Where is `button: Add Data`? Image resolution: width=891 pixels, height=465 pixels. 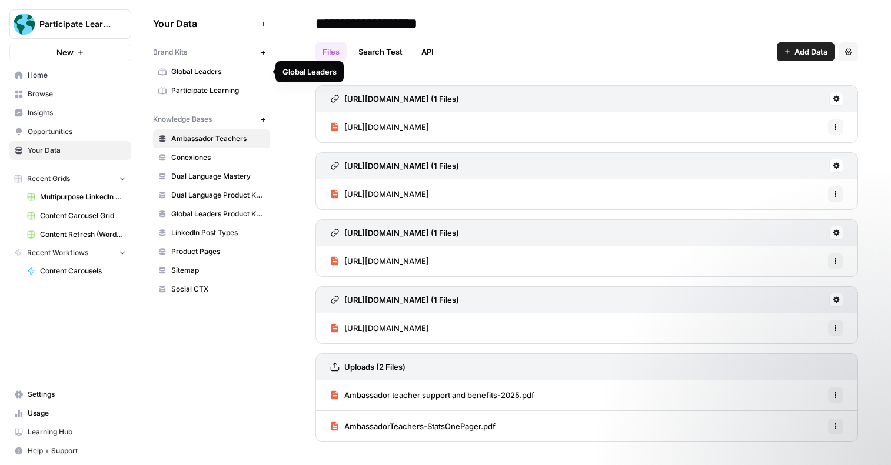
button: Add Data is located at coordinates (806, 52).